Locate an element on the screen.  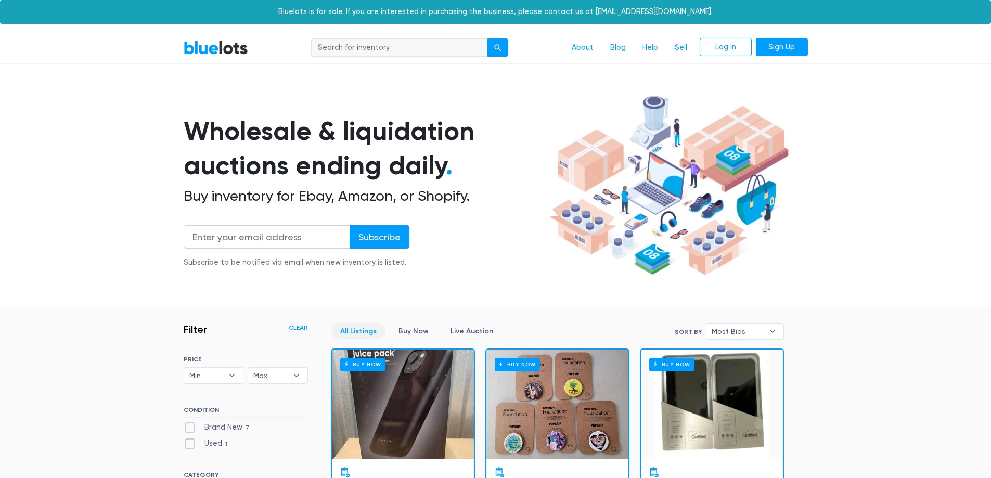
img: hero-ee84e7d0318cb26816c560f6b4441b76977f77a177738b4e94f68c95b2b83dbb.png is located at coordinates (669, 186).